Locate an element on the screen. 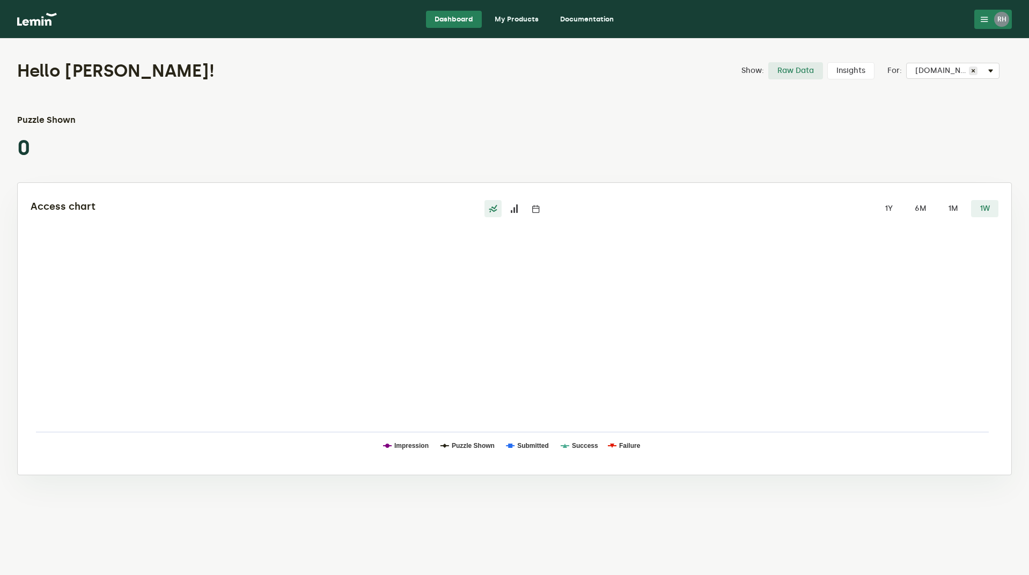  text: Impression is located at coordinates (412, 446).